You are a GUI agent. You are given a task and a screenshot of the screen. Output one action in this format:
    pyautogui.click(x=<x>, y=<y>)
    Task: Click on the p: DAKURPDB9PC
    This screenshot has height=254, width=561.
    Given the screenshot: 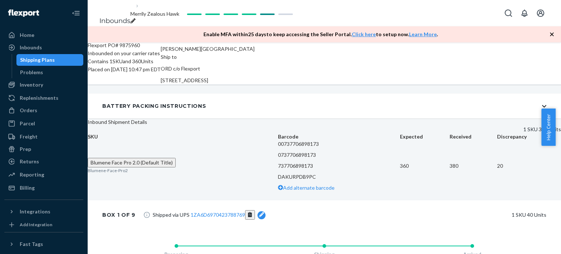 What is the action you would take?
    pyautogui.click(x=339, y=177)
    